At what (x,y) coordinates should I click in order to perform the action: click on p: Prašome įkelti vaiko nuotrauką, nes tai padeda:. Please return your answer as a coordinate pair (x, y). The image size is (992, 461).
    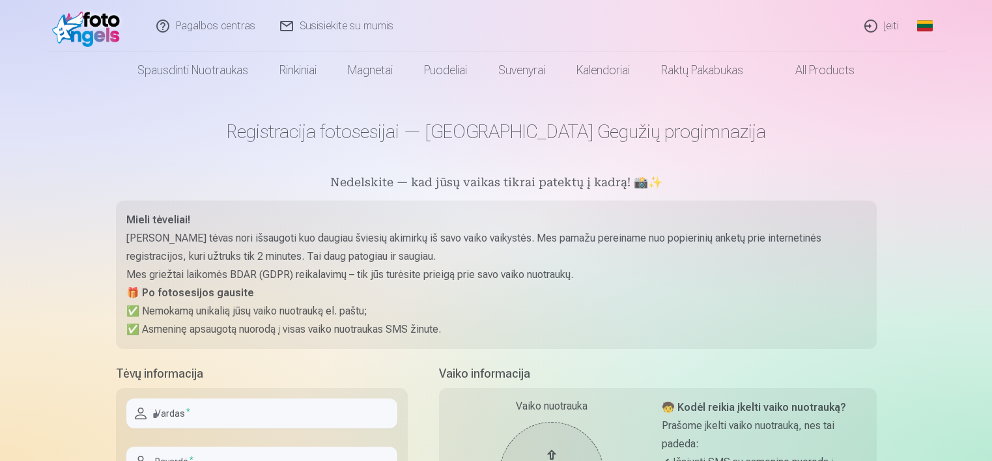
    Looking at the image, I should click on (764, 435).